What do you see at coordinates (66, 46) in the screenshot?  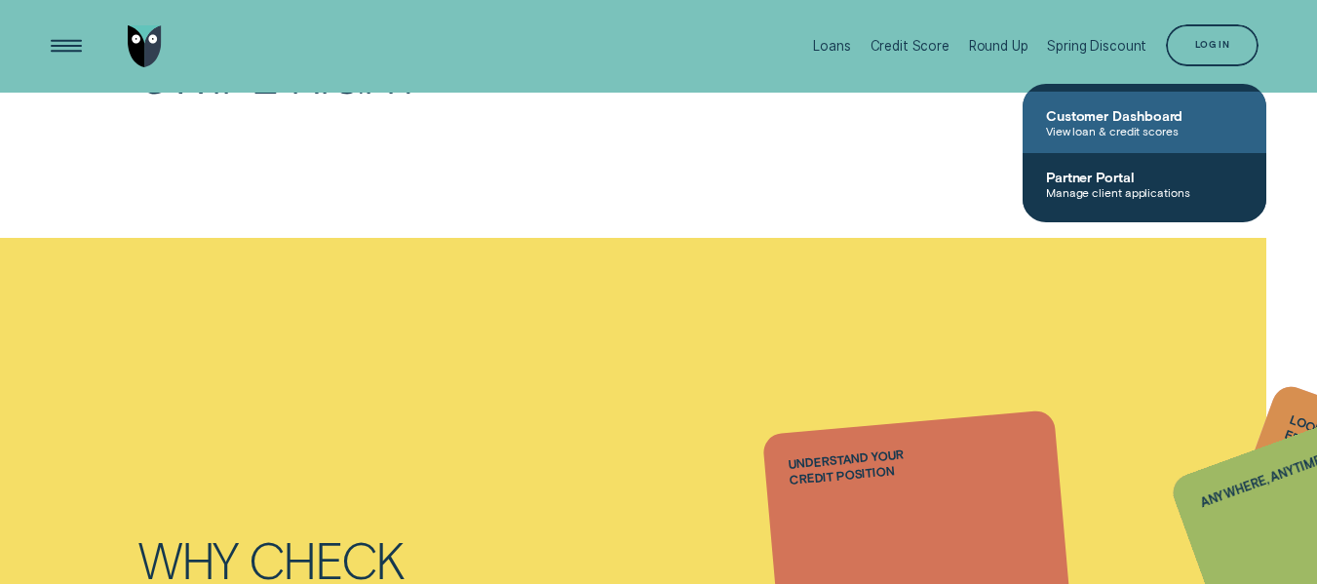 I see `button: Open Menu` at bounding box center [66, 46].